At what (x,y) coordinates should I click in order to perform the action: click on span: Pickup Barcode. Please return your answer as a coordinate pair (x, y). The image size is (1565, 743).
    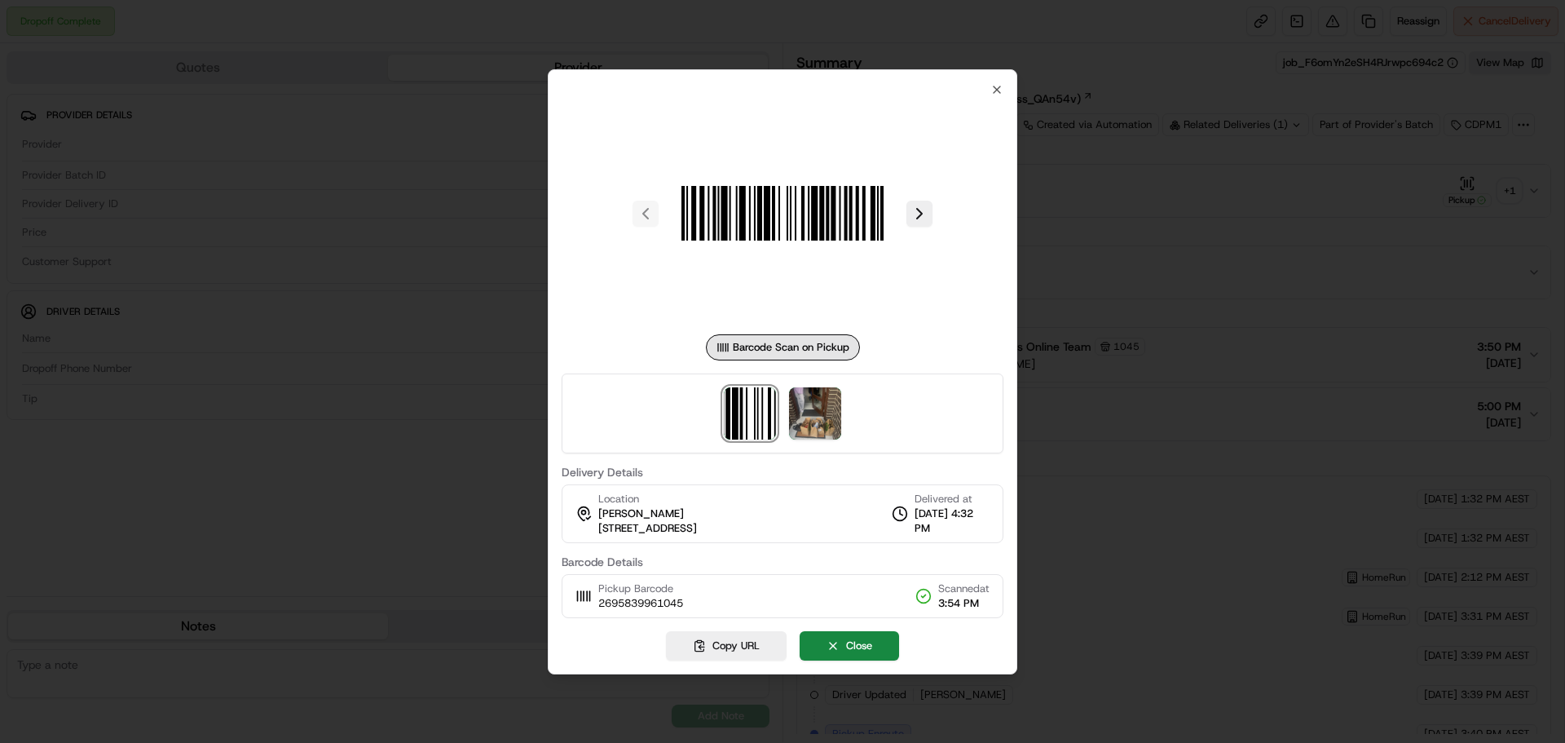
    Looking at the image, I should click on (641, 588).